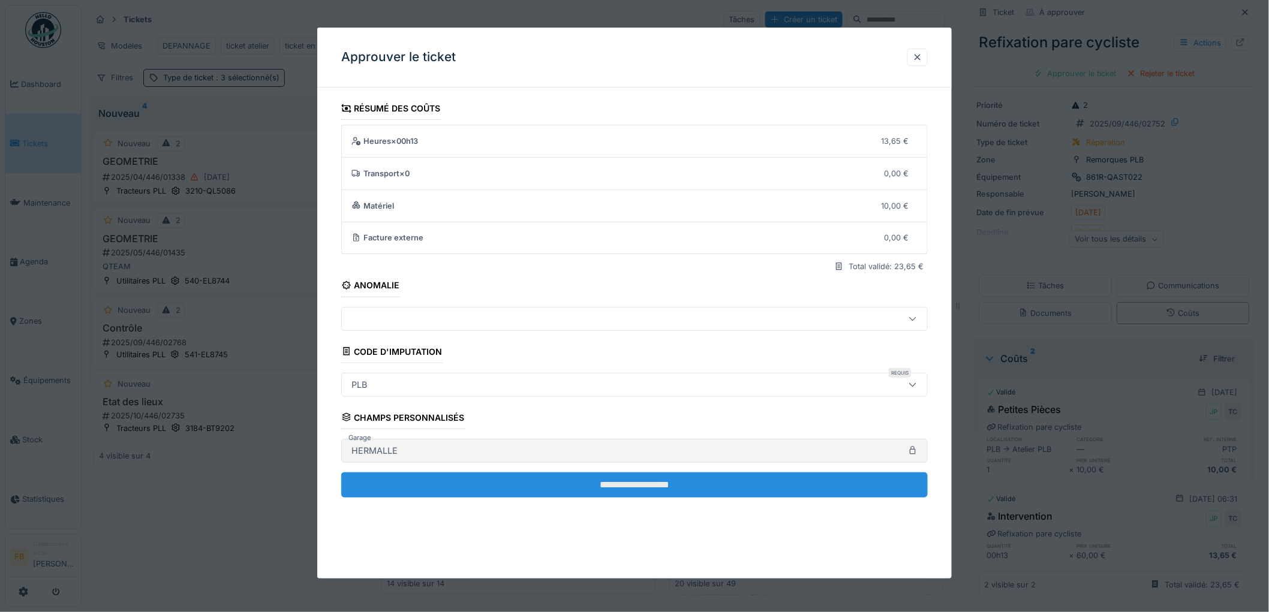 This screenshot has width=1269, height=612. What do you see at coordinates (403, 419) in the screenshot?
I see `div: Champs personnalisés` at bounding box center [403, 419].